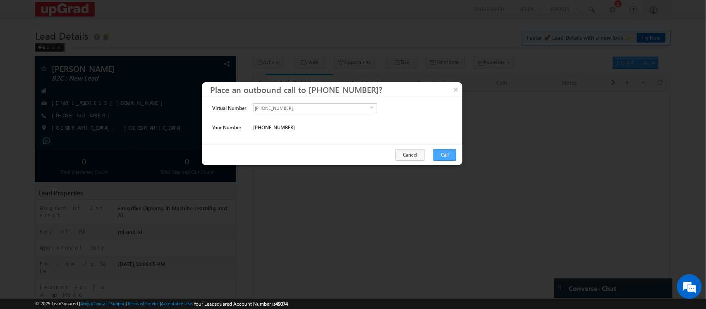 The image size is (706, 309). I want to click on button: Cancel, so click(410, 155).